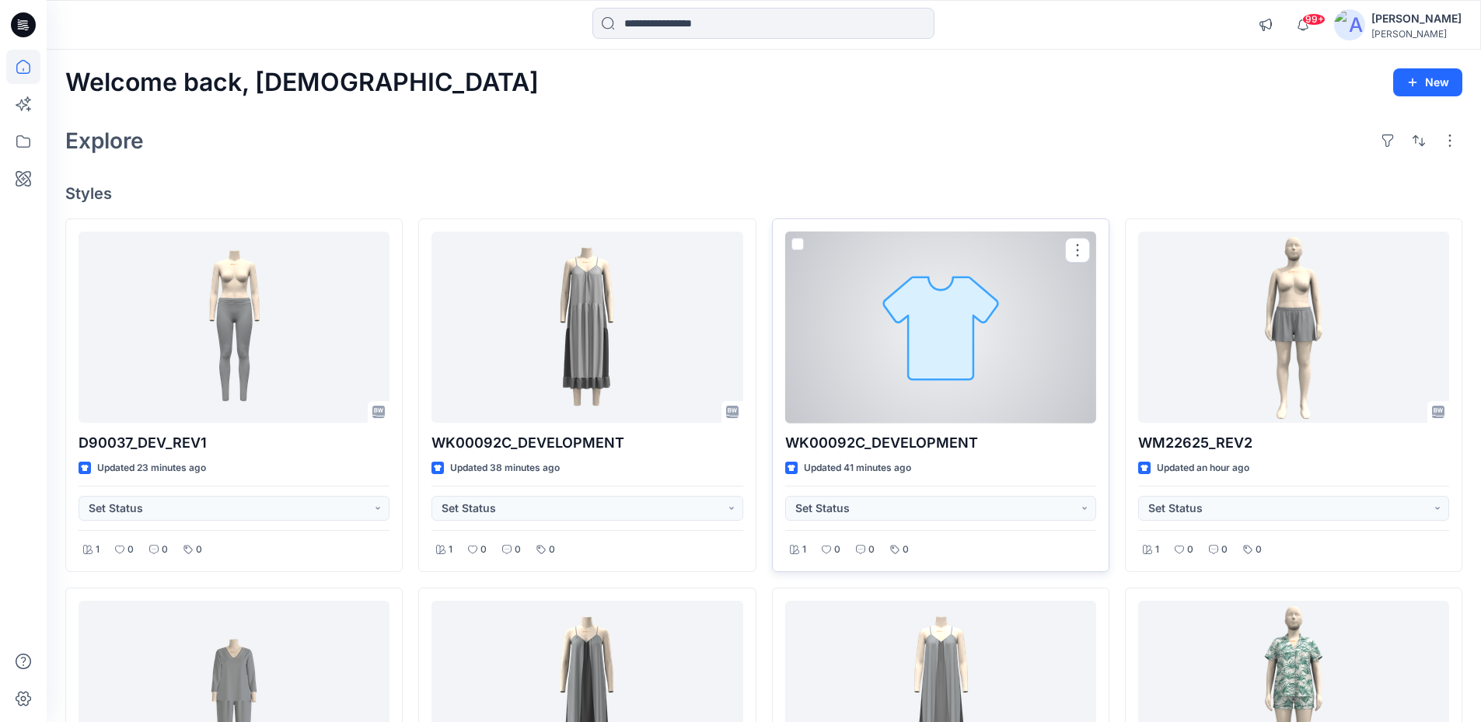 The image size is (1481, 722). Describe the element at coordinates (1427, 82) in the screenshot. I see `button: New` at that location.